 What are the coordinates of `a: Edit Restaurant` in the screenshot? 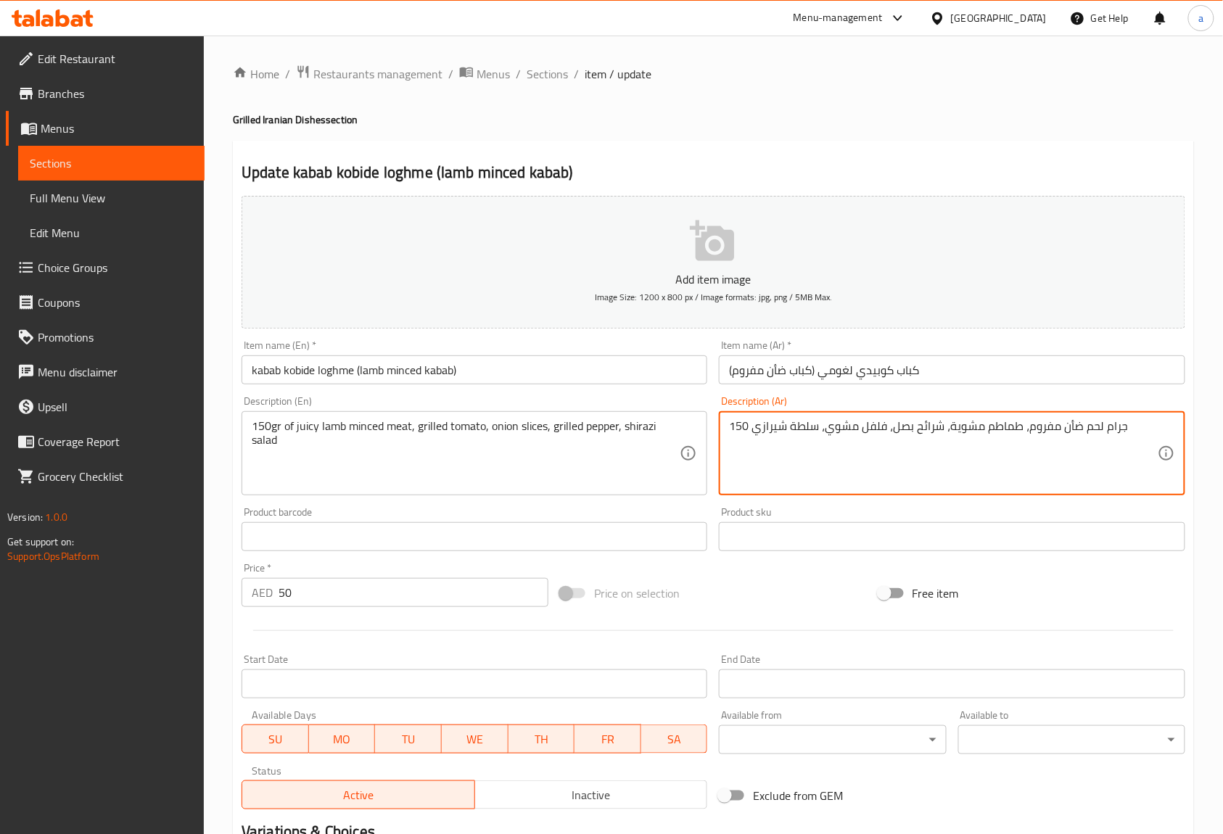 It's located at (105, 59).